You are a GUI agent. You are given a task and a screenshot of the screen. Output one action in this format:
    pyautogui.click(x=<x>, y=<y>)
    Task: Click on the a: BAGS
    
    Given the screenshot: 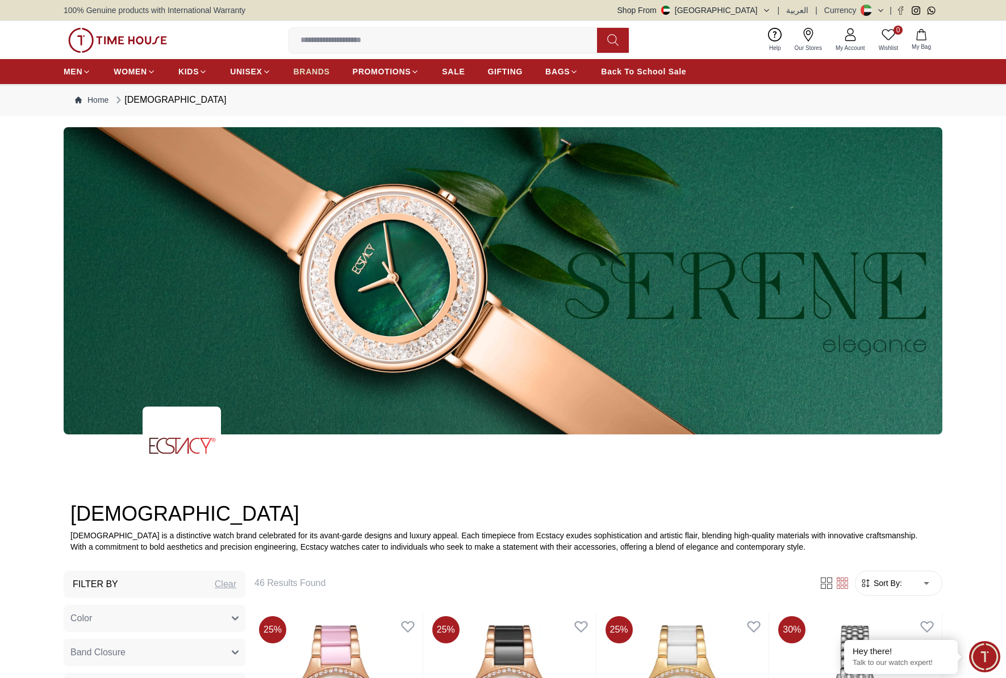 What is the action you would take?
    pyautogui.click(x=562, y=72)
    